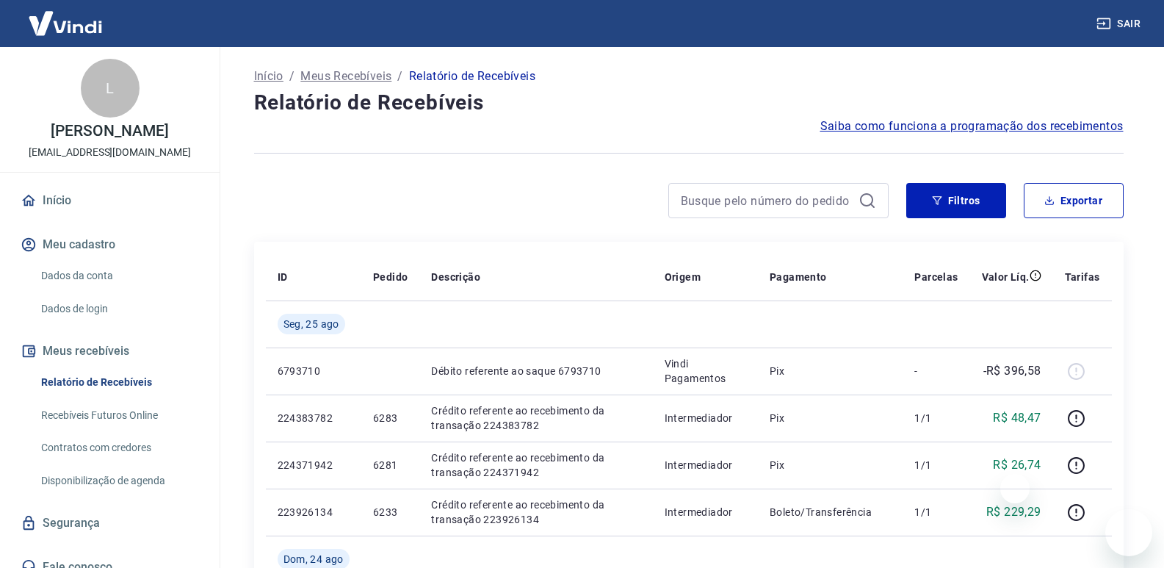 The image size is (1164, 568). What do you see at coordinates (314, 559) in the screenshot?
I see `span: Dom, 24 ago` at bounding box center [314, 559].